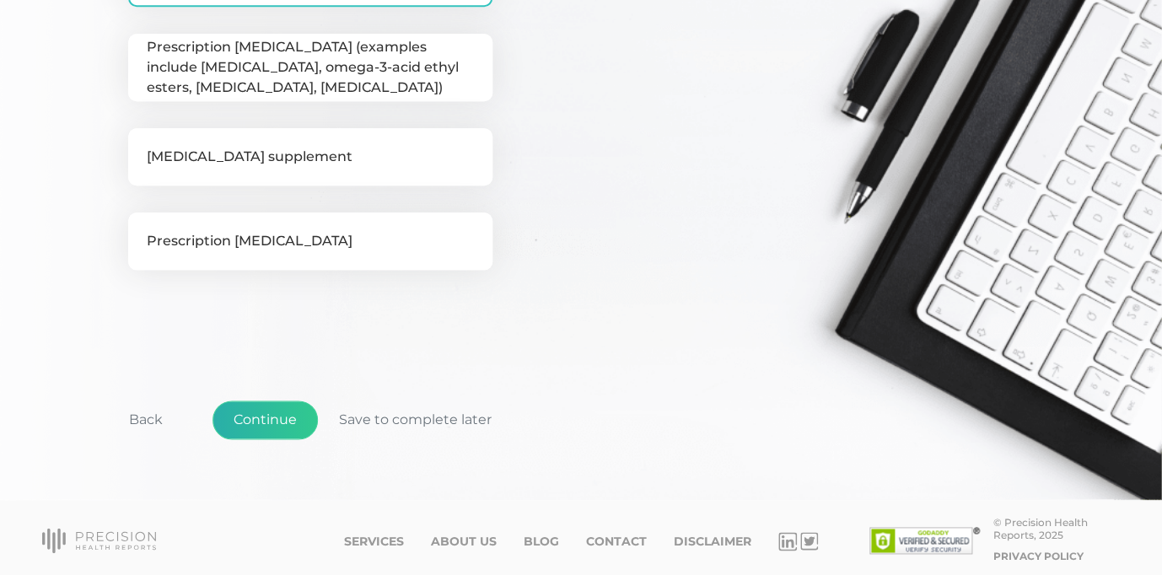 The image size is (1162, 575). What do you see at coordinates (1056, 529) in the screenshot?
I see `div: © Precision Health Reports, 2025` at bounding box center [1056, 529].